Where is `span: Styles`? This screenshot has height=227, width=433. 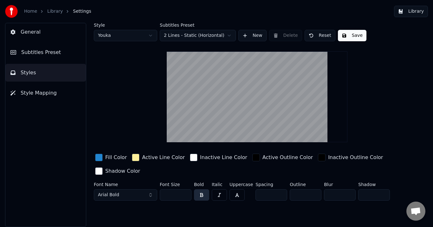 span: Styles is located at coordinates (28, 73).